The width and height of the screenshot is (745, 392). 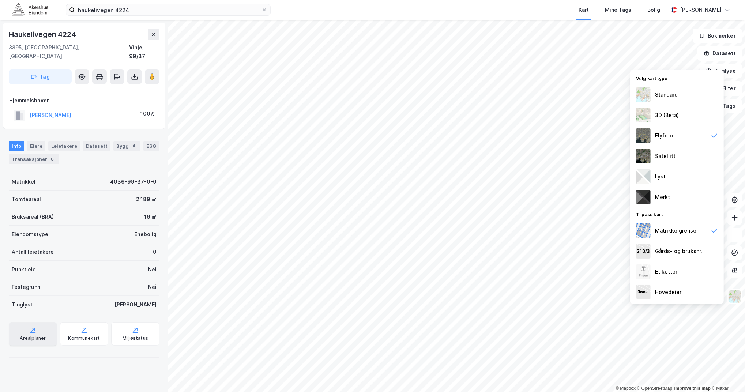 I want to click on div: Bygg, so click(x=127, y=146).